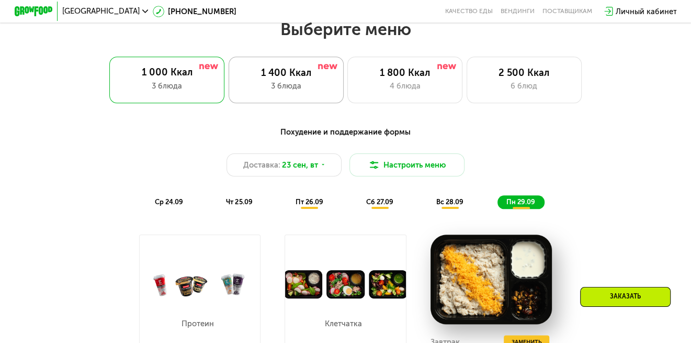  Describe the element at coordinates (346, 29) in the screenshot. I see `h2: Выберите меню` at that location.